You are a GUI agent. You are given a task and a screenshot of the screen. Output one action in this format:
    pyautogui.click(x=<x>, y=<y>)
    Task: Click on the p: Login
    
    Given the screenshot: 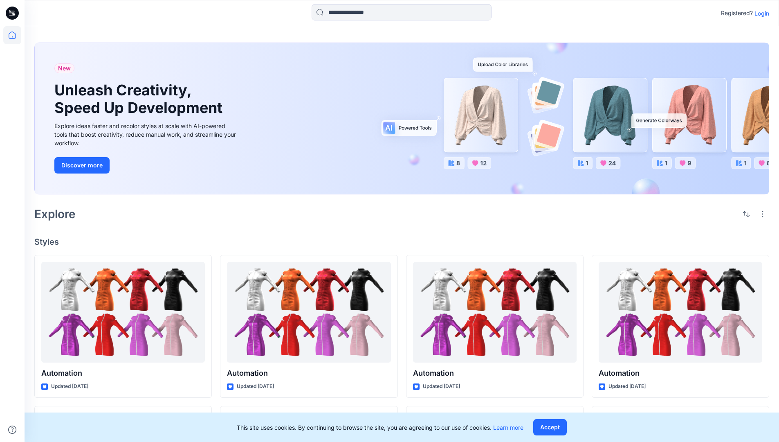 What is the action you would take?
    pyautogui.click(x=762, y=13)
    